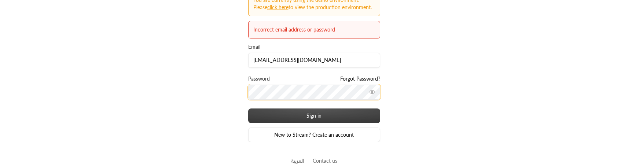 The width and height of the screenshot is (628, 166). Describe the element at coordinates (325, 160) in the screenshot. I see `button: Contact us` at that location.